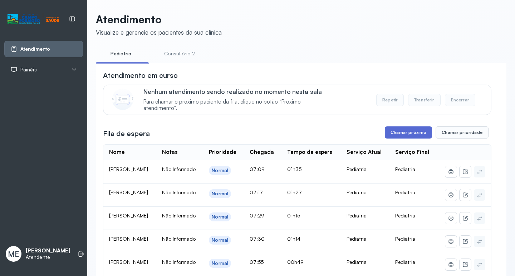 The width and height of the screenshot is (515, 276). What do you see at coordinates (35, 49) in the screenshot?
I see `span: Atendimento` at bounding box center [35, 49].